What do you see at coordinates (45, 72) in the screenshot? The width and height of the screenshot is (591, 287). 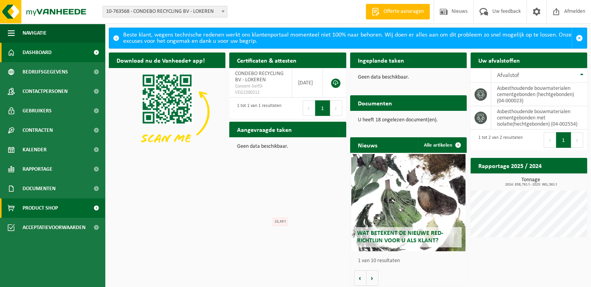 I see `span: Bedrijfsgegevens` at bounding box center [45, 72].